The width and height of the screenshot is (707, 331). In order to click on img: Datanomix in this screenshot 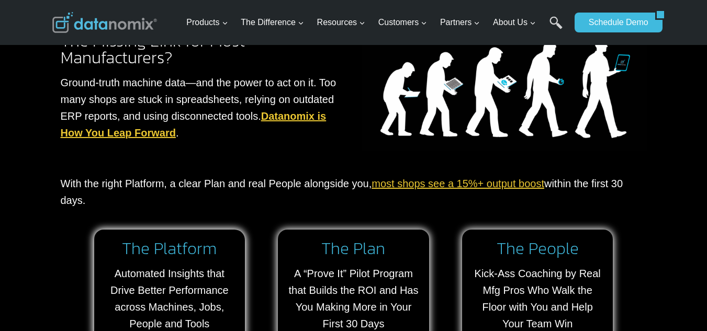, I will do `click(105, 23)`.